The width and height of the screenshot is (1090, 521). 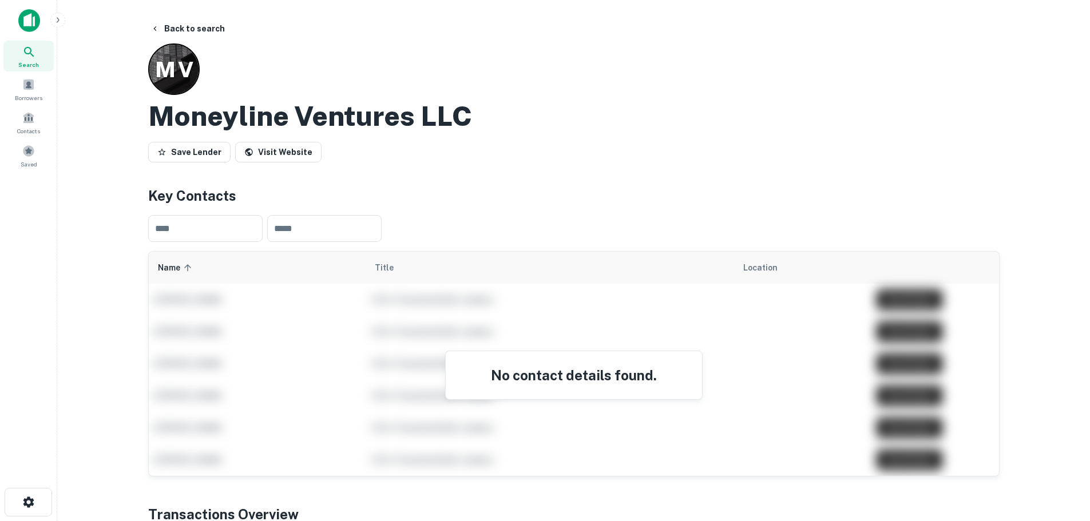 What do you see at coordinates (29, 156) in the screenshot?
I see `div: Saved` at bounding box center [29, 156].